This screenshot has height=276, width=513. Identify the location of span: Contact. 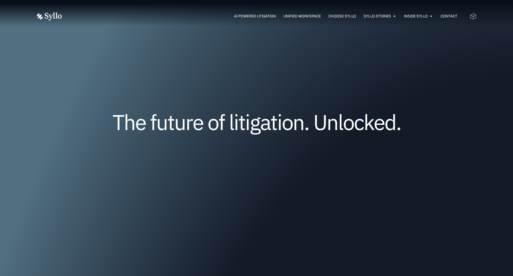
(449, 16).